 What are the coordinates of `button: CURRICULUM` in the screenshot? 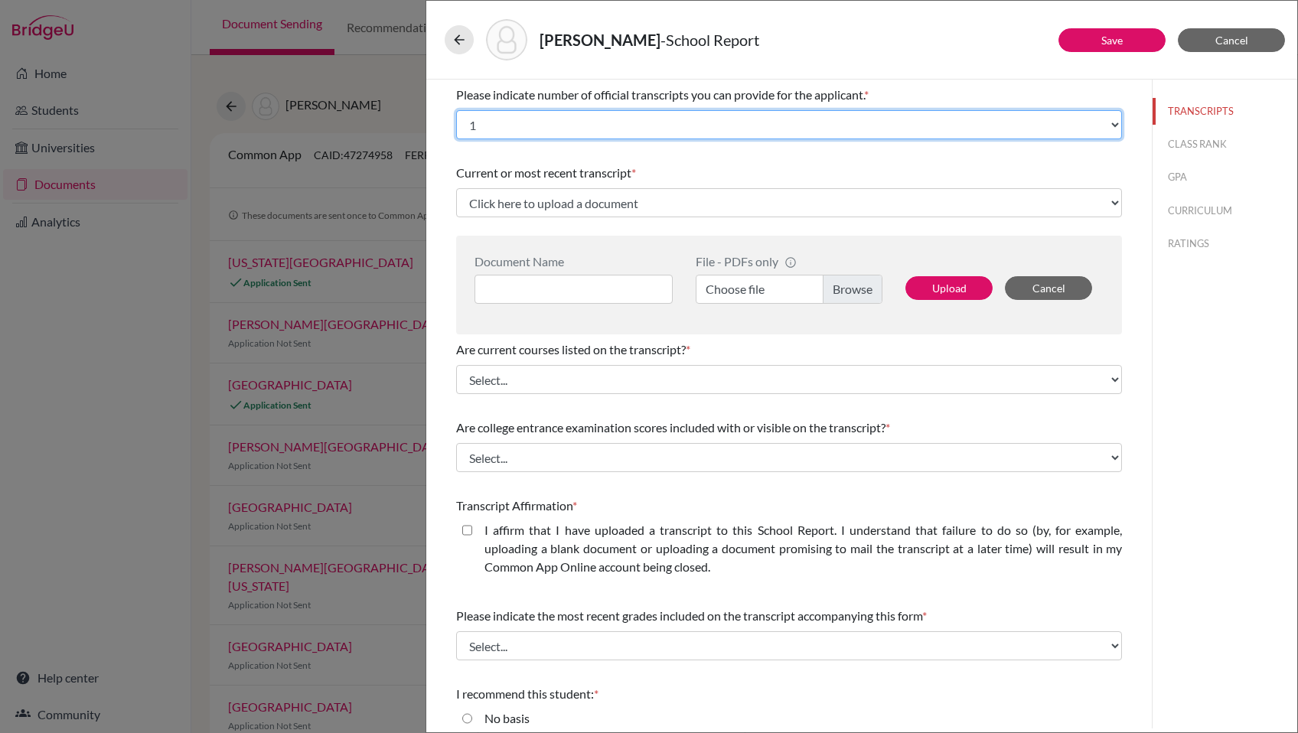 It's located at (1225, 211).